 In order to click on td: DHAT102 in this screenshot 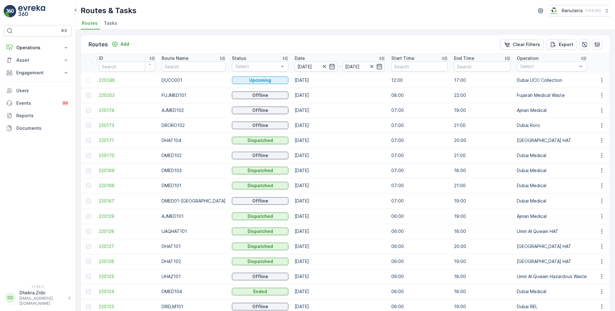, I will do `click(194, 262)`.